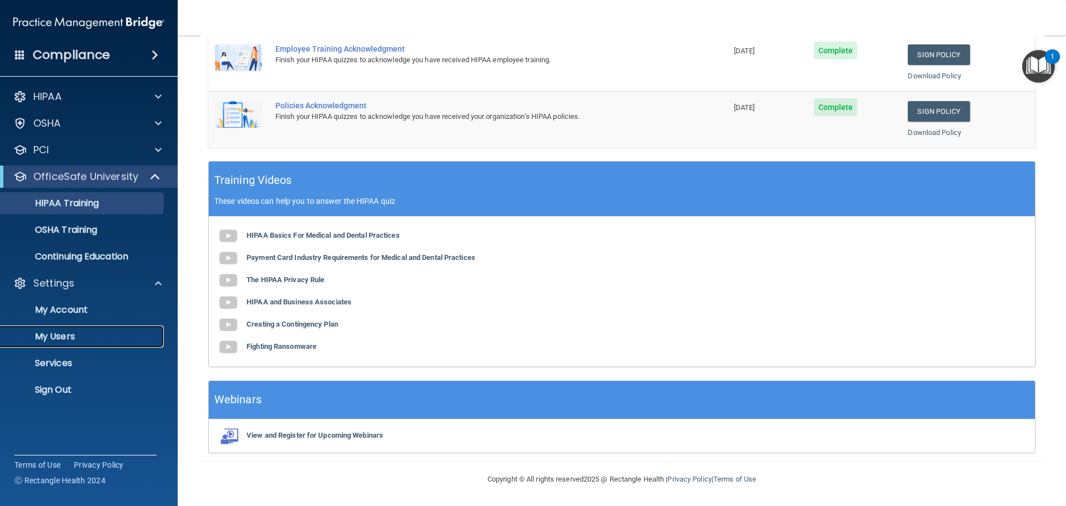 This screenshot has height=506, width=1066. Describe the element at coordinates (47, 123) in the screenshot. I see `p: OSHA` at that location.